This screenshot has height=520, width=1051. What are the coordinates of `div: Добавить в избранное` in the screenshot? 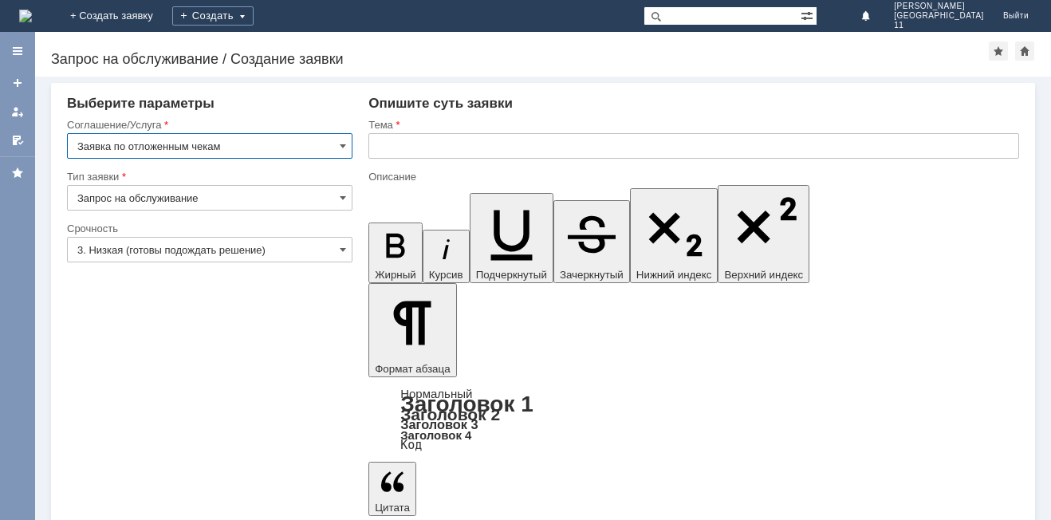 It's located at (999, 51).